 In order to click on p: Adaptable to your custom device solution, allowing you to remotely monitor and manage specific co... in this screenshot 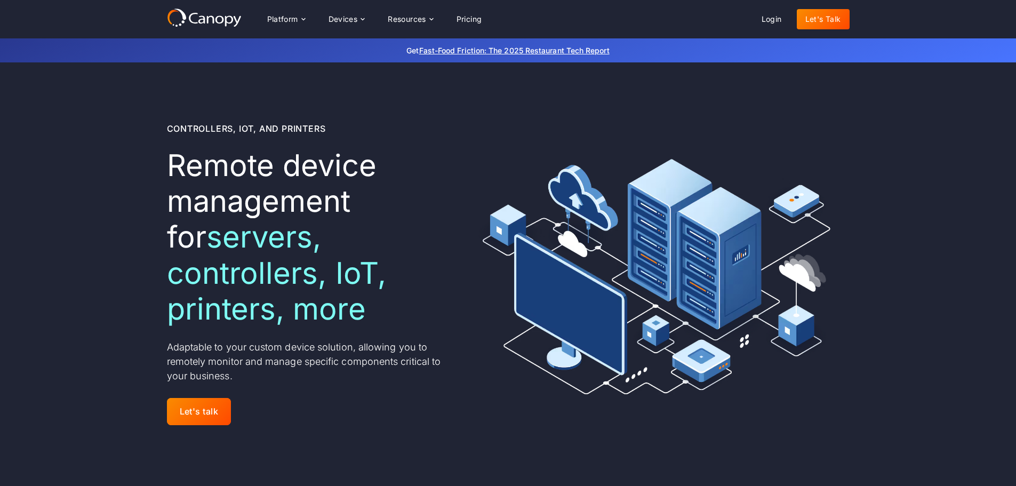, I will do `click(312, 361)`.